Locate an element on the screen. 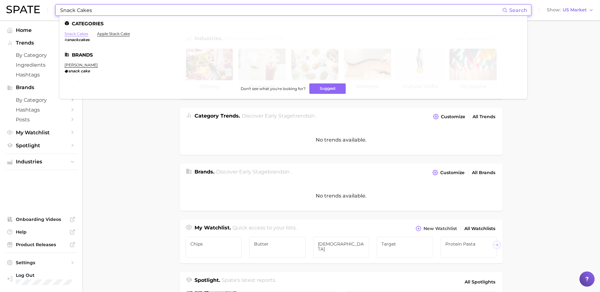 The width and height of the screenshot is (600, 292). a: All Watchlists is located at coordinates (480, 229).